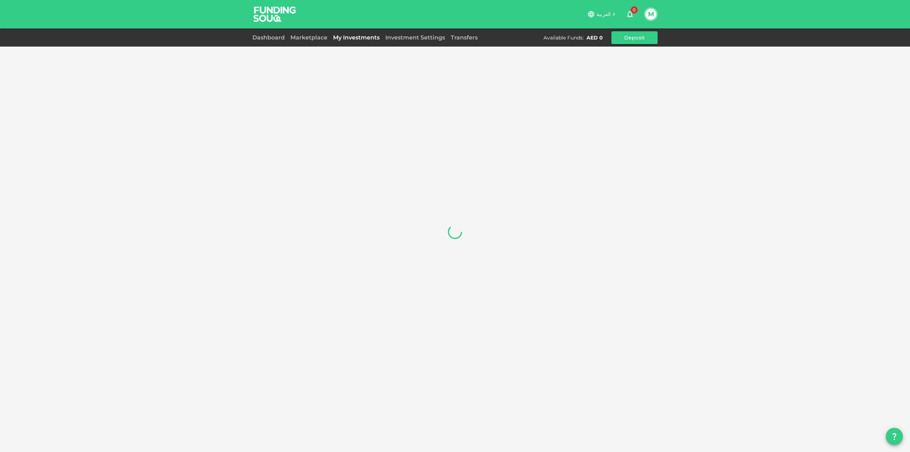 Image resolution: width=910 pixels, height=452 pixels. Describe the element at coordinates (563, 38) in the screenshot. I see `div: Available Funds :` at that location.